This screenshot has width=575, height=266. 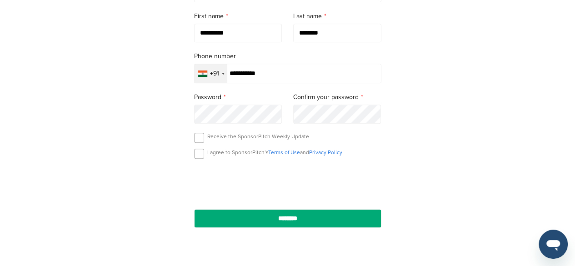 I want to click on div: +91, so click(x=215, y=74).